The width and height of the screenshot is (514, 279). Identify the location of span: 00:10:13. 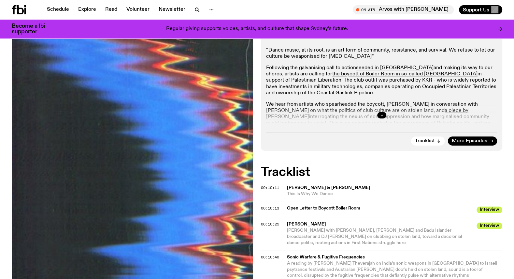
(270, 208).